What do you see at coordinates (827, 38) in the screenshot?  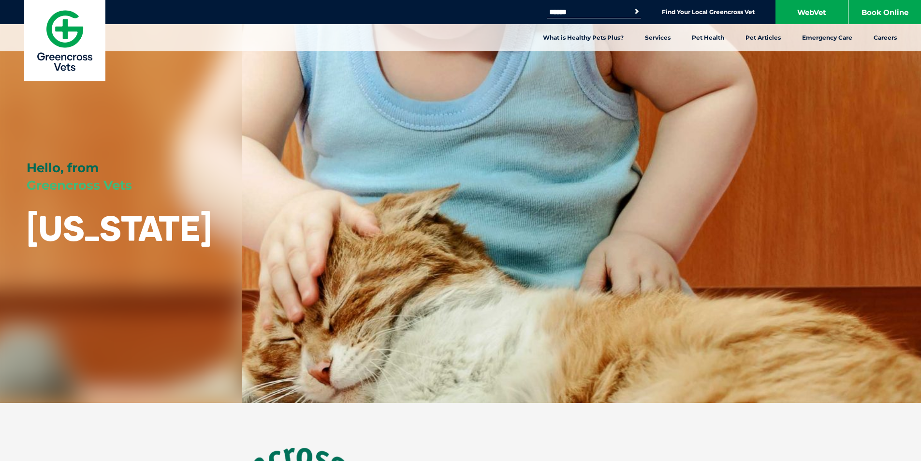 I see `a: Emergency Care` at bounding box center [827, 38].